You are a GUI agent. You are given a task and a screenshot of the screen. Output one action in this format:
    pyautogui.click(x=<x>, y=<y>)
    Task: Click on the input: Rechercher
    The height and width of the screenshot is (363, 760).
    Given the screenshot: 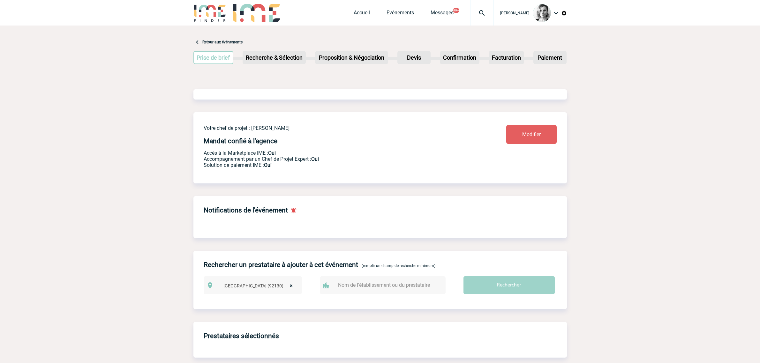 What is the action you would take?
    pyautogui.click(x=509, y=286)
    